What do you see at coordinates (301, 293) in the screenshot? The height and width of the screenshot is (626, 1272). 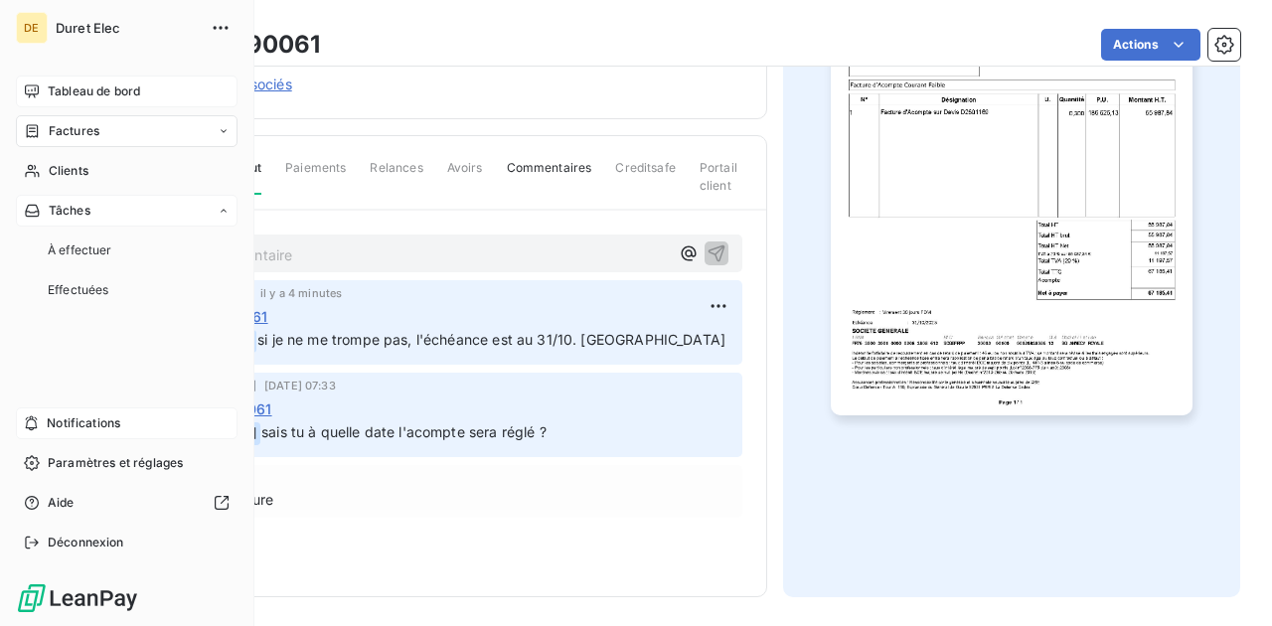 I see `span: il y a 4 minutes` at bounding box center [301, 293].